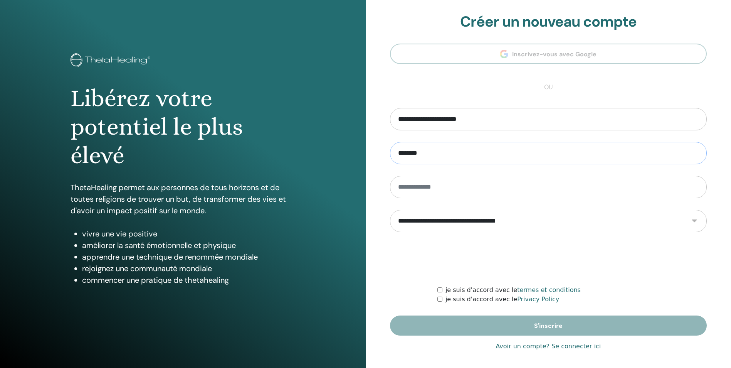 This screenshot has width=731, height=368. What do you see at coordinates (548, 87) in the screenshot?
I see `span: ou` at bounding box center [548, 87].